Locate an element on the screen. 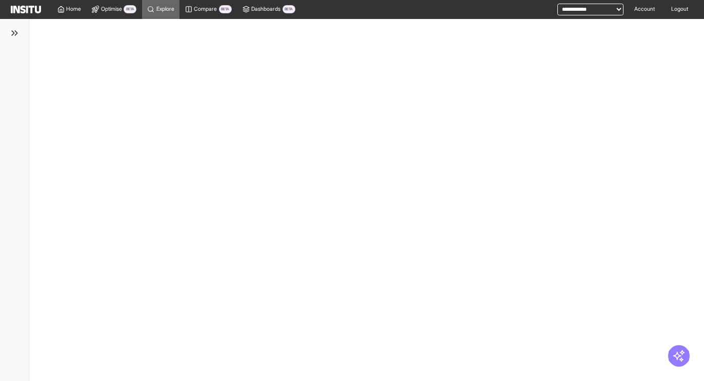 This screenshot has width=704, height=381. span: Dashboards is located at coordinates (265, 9).